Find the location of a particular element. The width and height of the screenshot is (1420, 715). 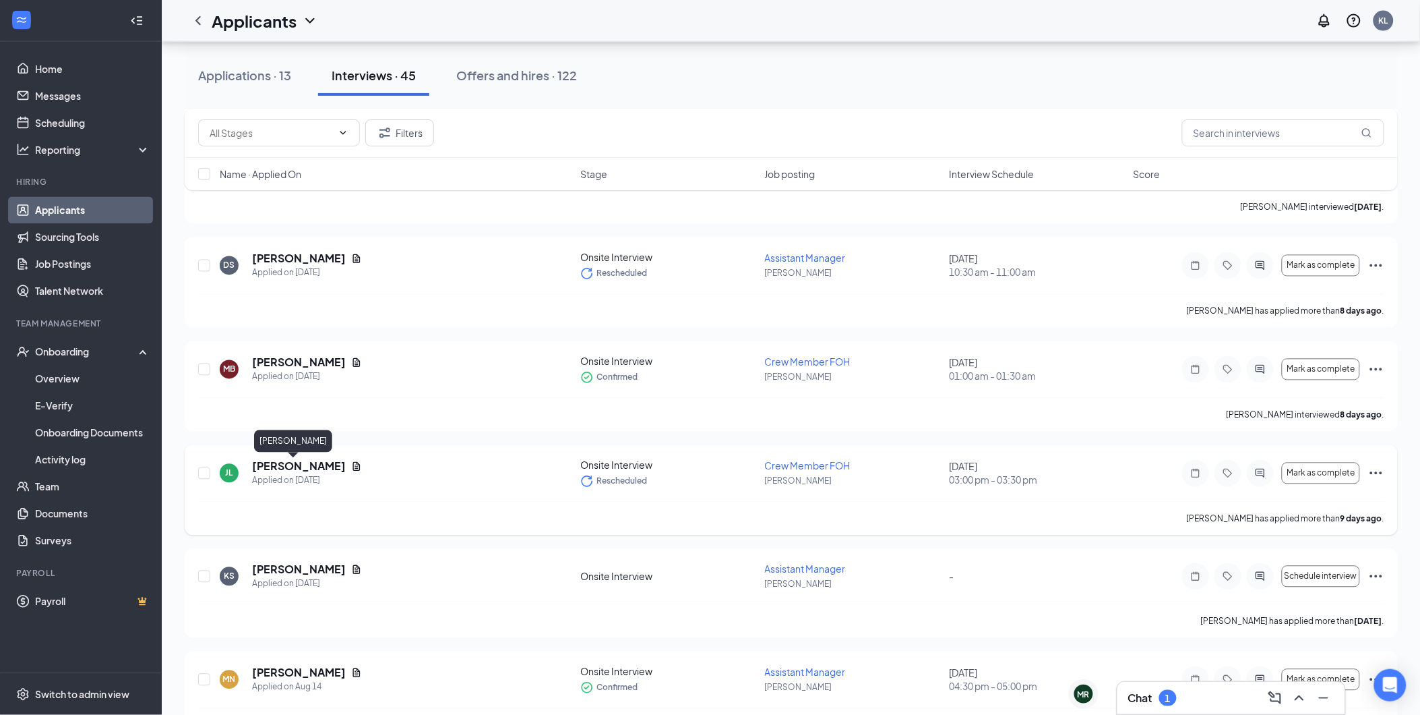

a: Activity log is located at coordinates (92, 460).